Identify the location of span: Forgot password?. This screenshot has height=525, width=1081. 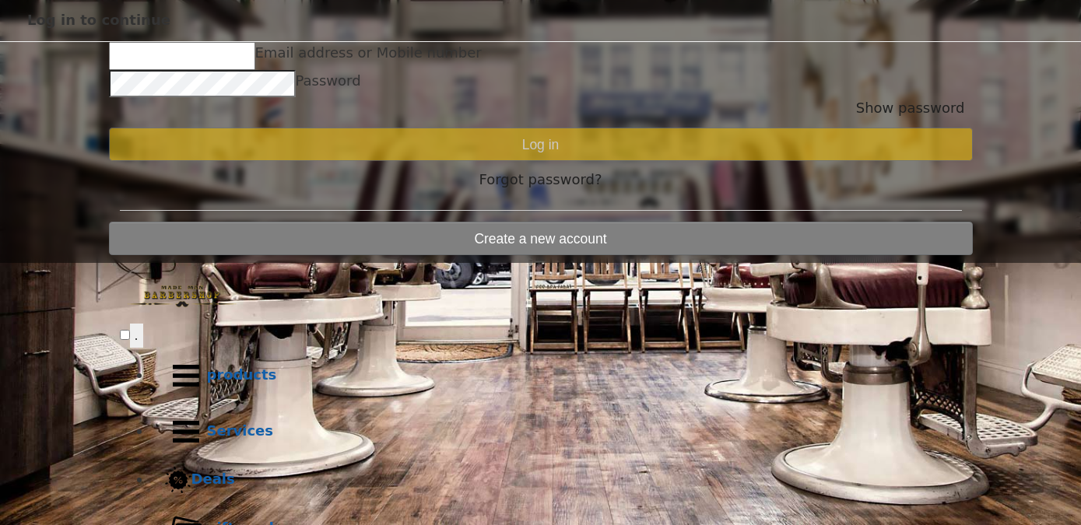
(540, 180).